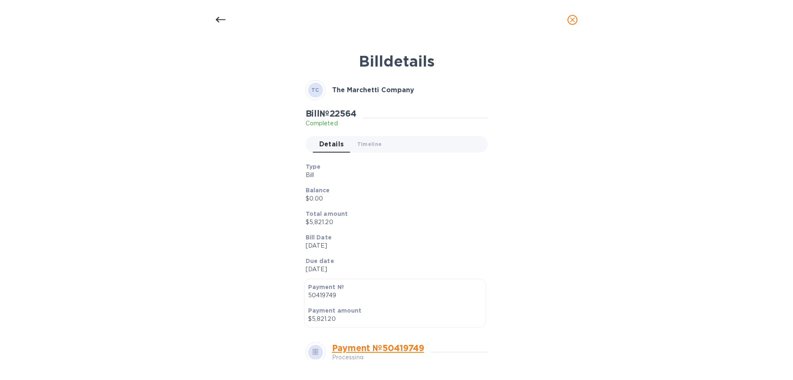  I want to click on b: Total amount, so click(327, 214).